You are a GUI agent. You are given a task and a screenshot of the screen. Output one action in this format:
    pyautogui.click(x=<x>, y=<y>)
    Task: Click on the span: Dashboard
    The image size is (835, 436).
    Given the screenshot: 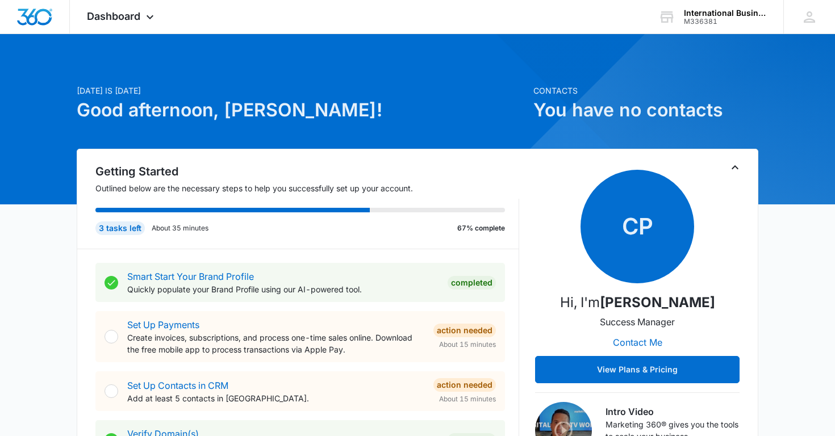 What is the action you would take?
    pyautogui.click(x=114, y=16)
    